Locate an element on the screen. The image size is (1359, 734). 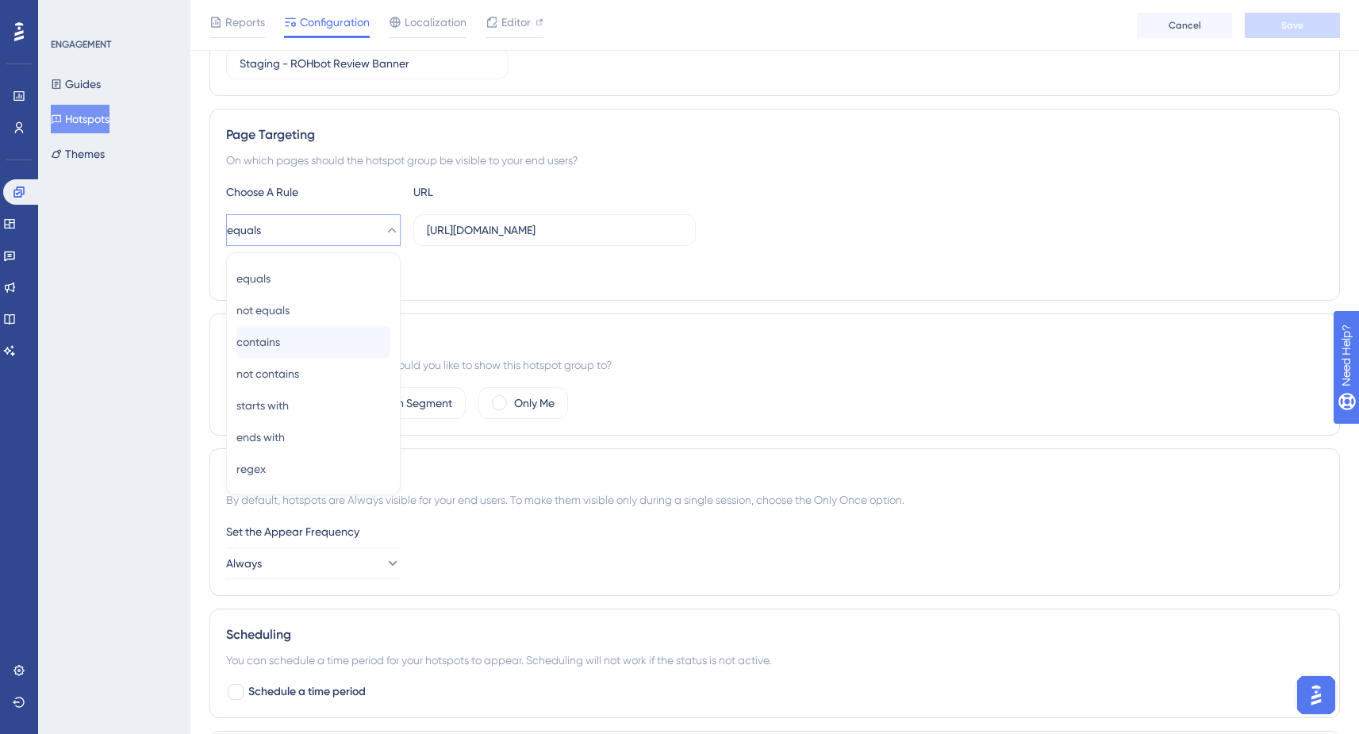
button: Cancel is located at coordinates (1185, 25).